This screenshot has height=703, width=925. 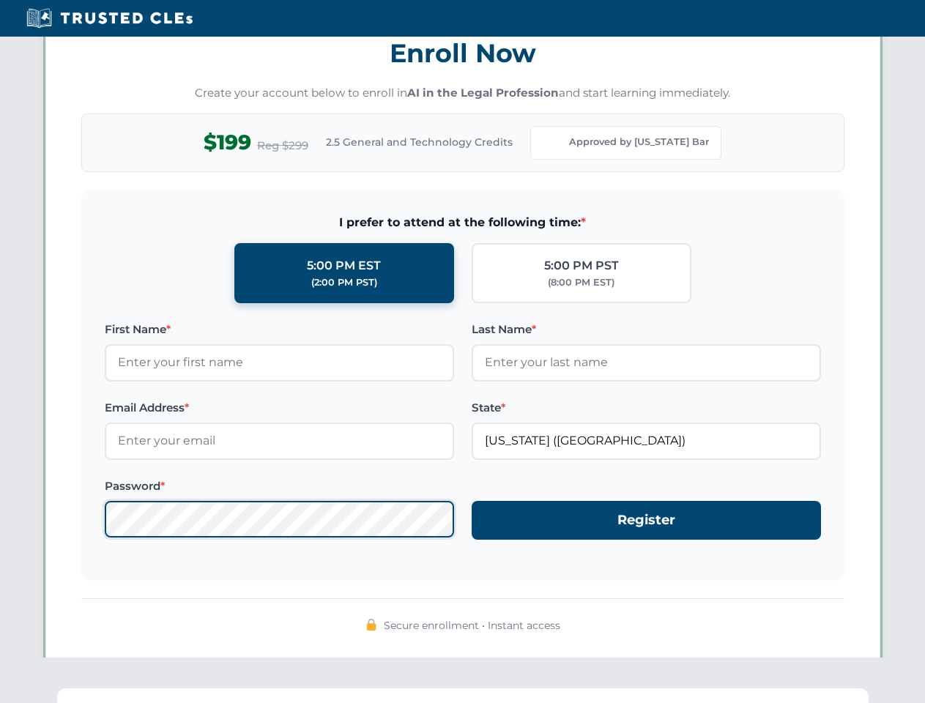 What do you see at coordinates (344, 283) in the screenshot?
I see `div: (2:00 PM PST)` at bounding box center [344, 283].